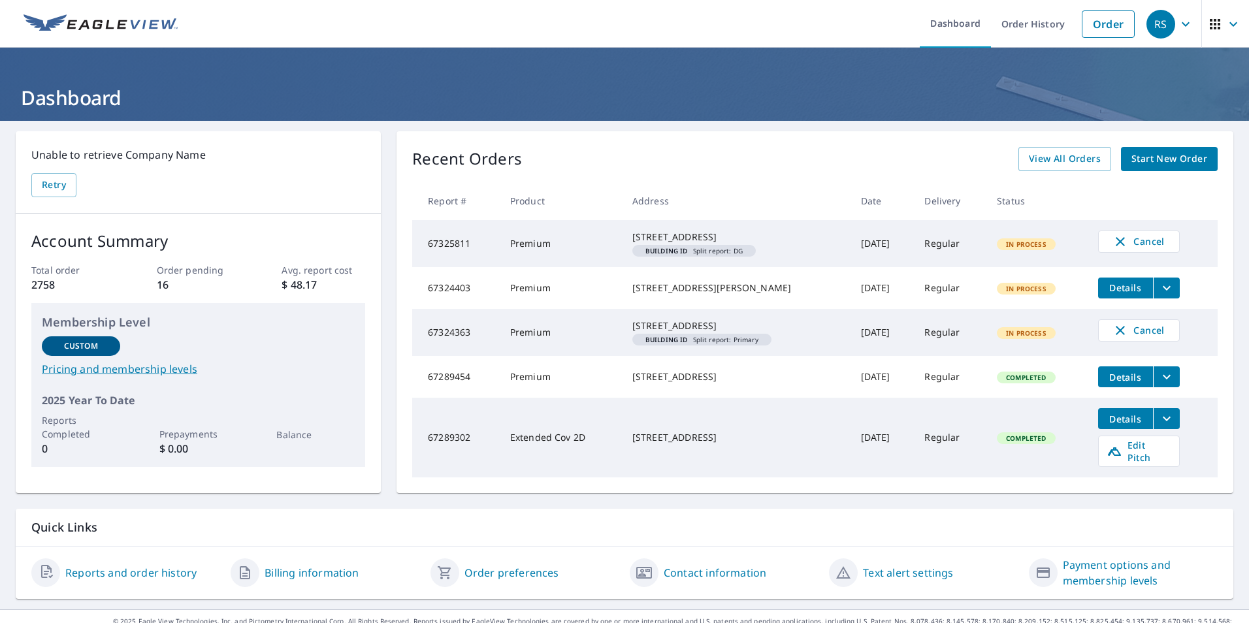 The image size is (1249, 623). Describe the element at coordinates (715, 573) in the screenshot. I see `a: Contact information` at that location.